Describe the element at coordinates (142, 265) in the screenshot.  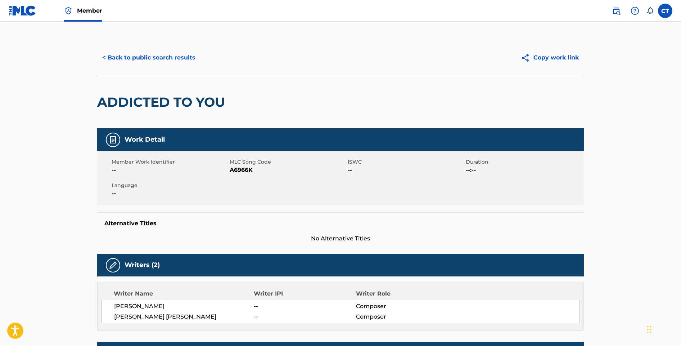
I see `h5: Writers (2)` at that location.